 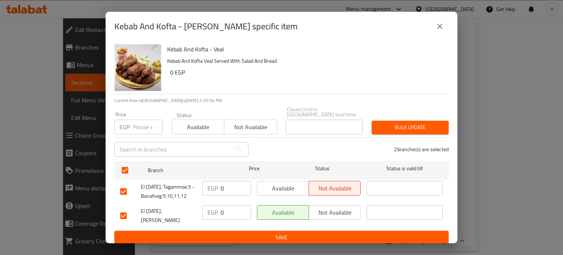 I want to click on button: Save, so click(x=282, y=237).